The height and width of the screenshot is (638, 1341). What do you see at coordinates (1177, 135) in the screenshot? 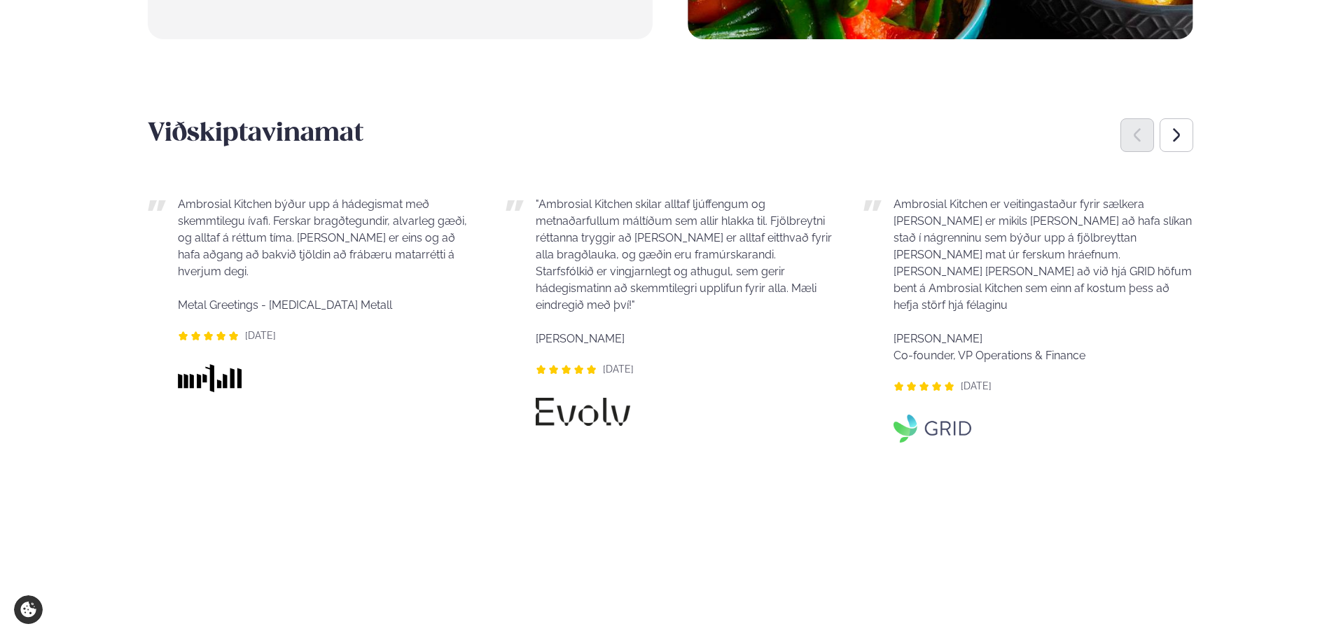
I see `div: Next slide` at bounding box center [1177, 135].